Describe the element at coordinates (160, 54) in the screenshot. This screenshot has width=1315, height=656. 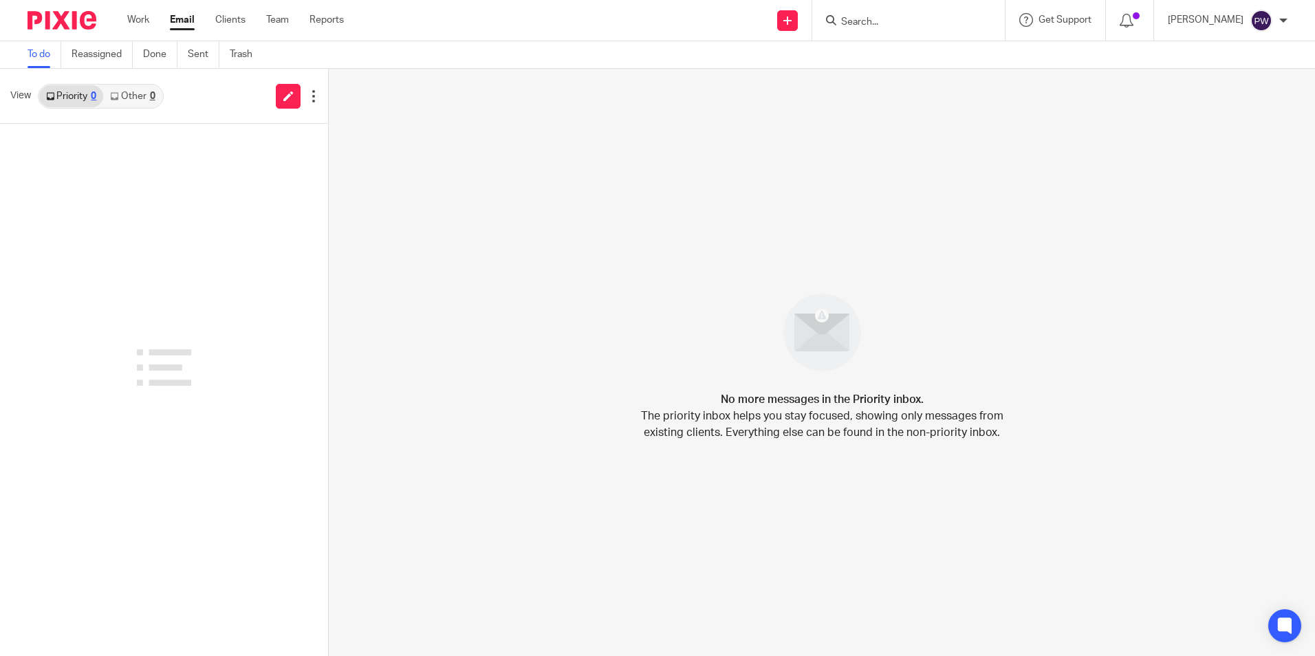
I see `a: Done` at that location.